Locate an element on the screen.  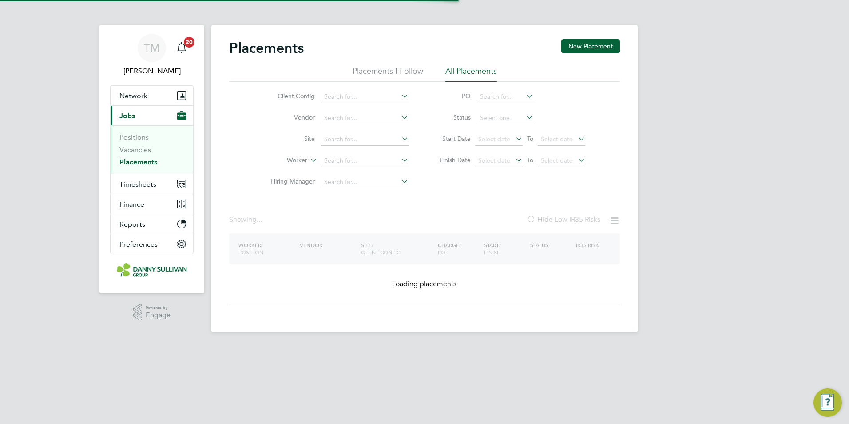
span: Preferences is located at coordinates (139, 244).